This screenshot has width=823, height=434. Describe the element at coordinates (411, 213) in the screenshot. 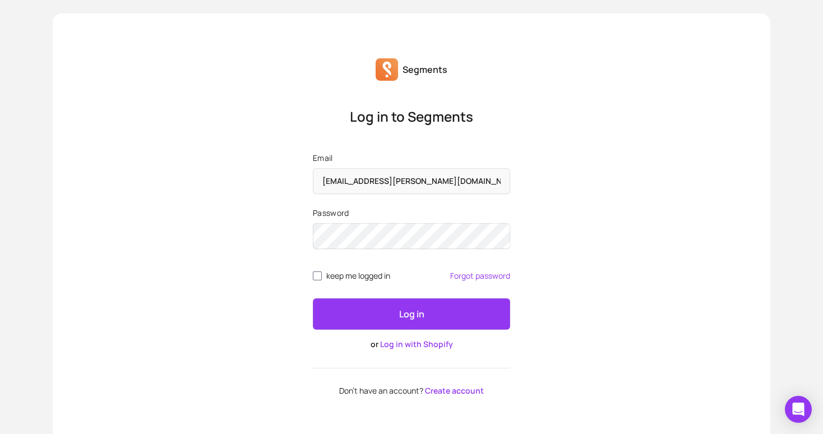

I see `label: Password` at that location.